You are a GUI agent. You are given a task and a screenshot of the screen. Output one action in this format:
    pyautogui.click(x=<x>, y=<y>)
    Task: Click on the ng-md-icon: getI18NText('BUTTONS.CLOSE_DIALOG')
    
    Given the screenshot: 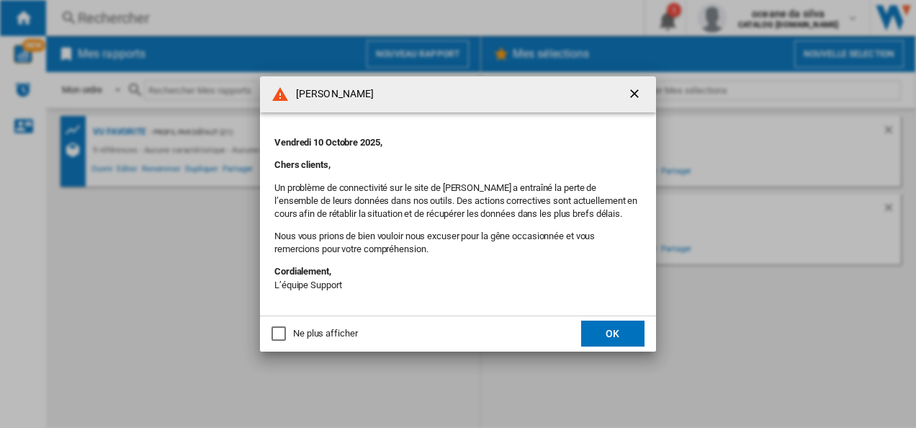 What is the action you would take?
    pyautogui.click(x=636, y=95)
    